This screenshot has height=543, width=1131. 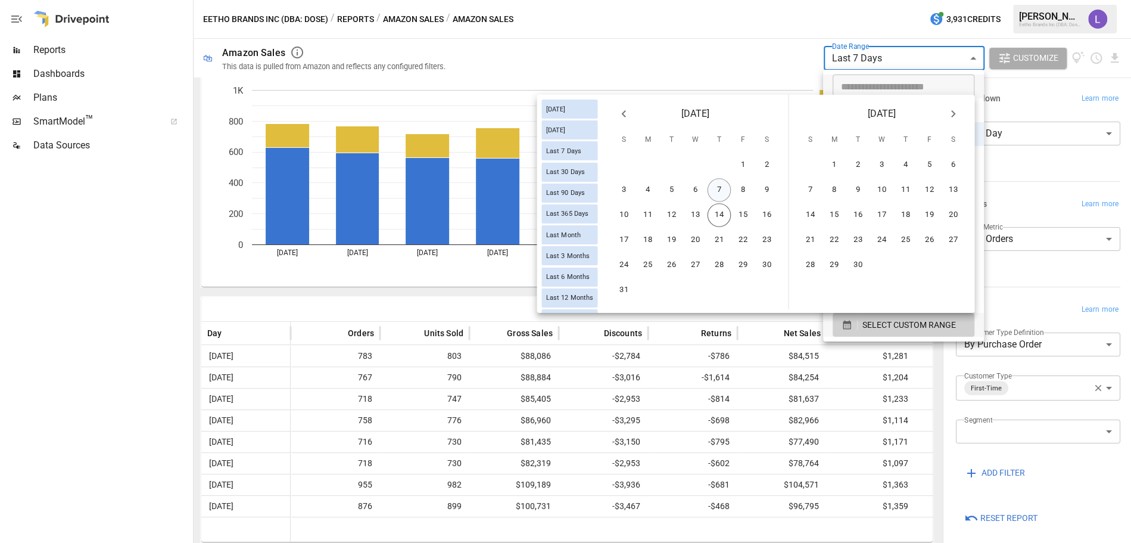 I want to click on span: Last Month, so click(x=563, y=235).